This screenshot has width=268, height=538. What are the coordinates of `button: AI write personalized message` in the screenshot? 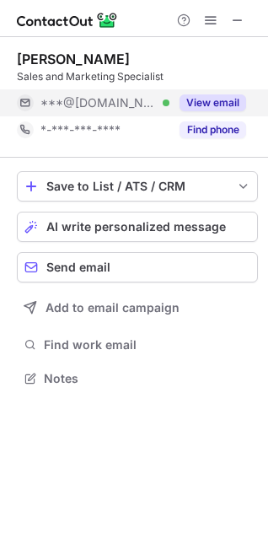 It's located at (137, 227).